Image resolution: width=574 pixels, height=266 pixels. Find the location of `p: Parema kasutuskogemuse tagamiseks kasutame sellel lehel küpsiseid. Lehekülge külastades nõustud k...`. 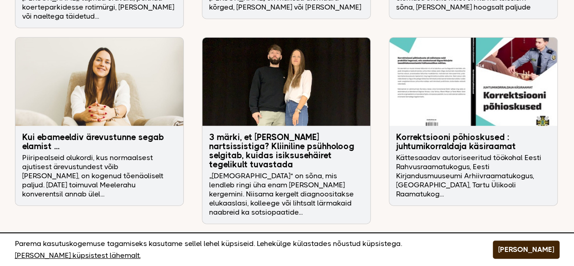

p: Parema kasutuskogemuse tagamiseks kasutame sellel lehel küpsiseid. Lehekülge külastades nõustud k... is located at coordinates (242, 249).